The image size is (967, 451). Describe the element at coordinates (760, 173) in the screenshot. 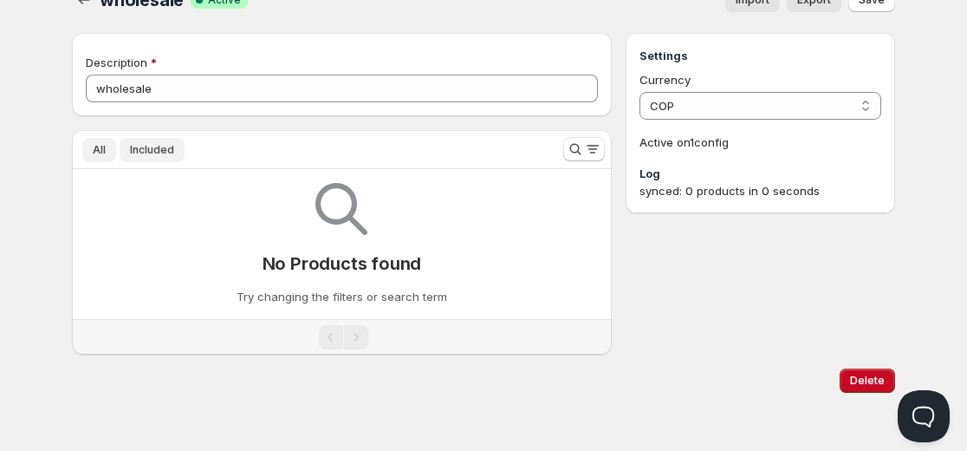

I see `h3: Log` at that location.